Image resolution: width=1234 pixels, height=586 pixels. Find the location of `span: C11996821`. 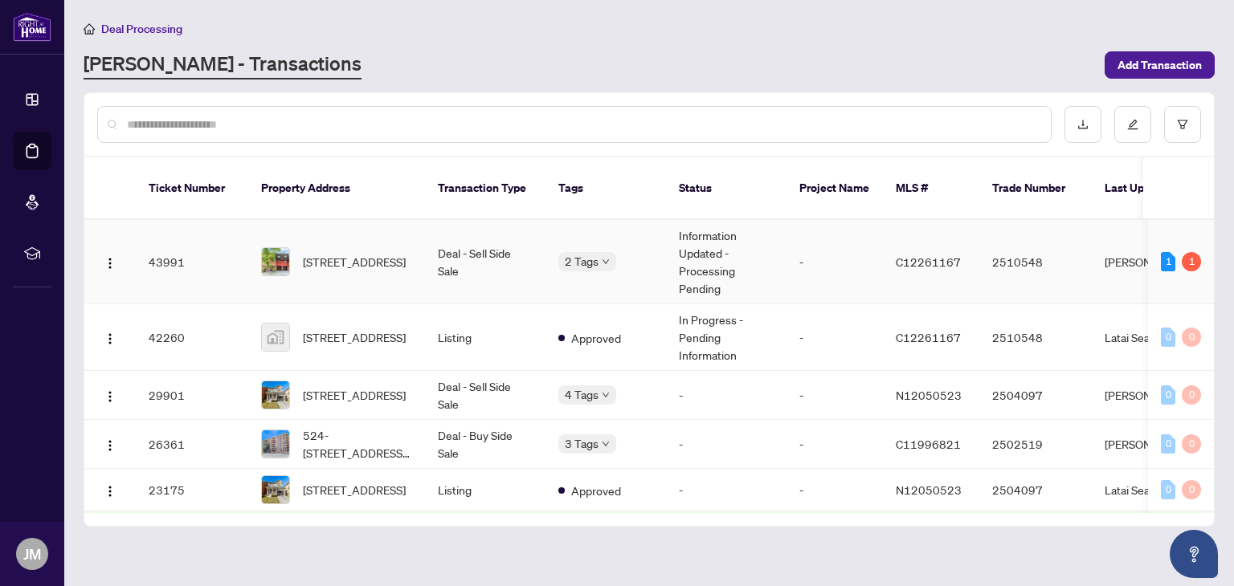

span: C11996821 is located at coordinates (928, 444).